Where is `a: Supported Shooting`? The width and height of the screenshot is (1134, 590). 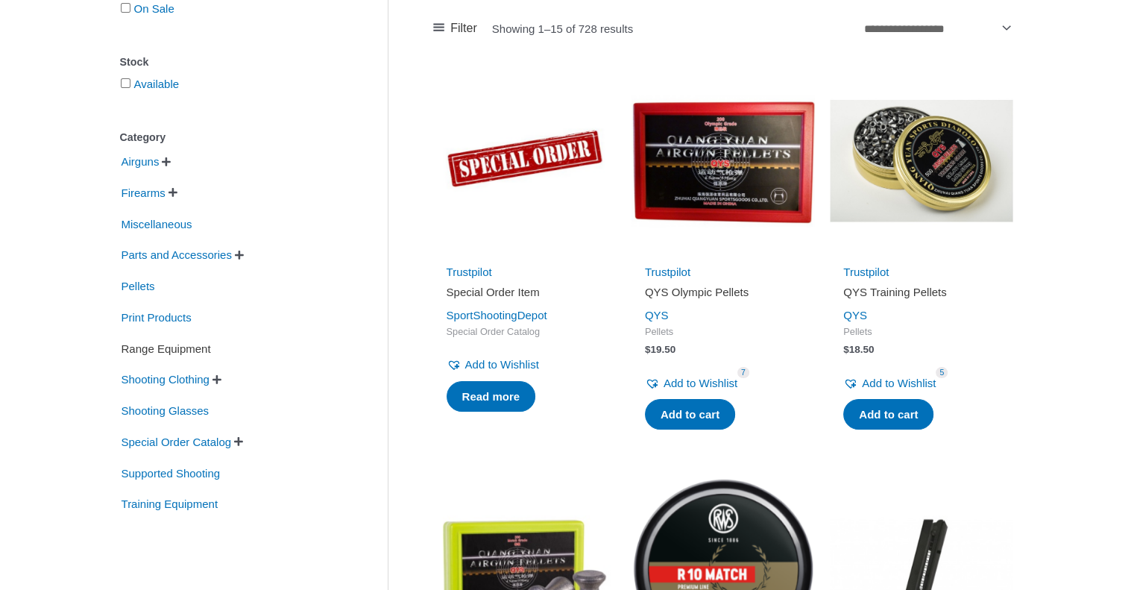 a: Supported Shooting is located at coordinates (171, 471).